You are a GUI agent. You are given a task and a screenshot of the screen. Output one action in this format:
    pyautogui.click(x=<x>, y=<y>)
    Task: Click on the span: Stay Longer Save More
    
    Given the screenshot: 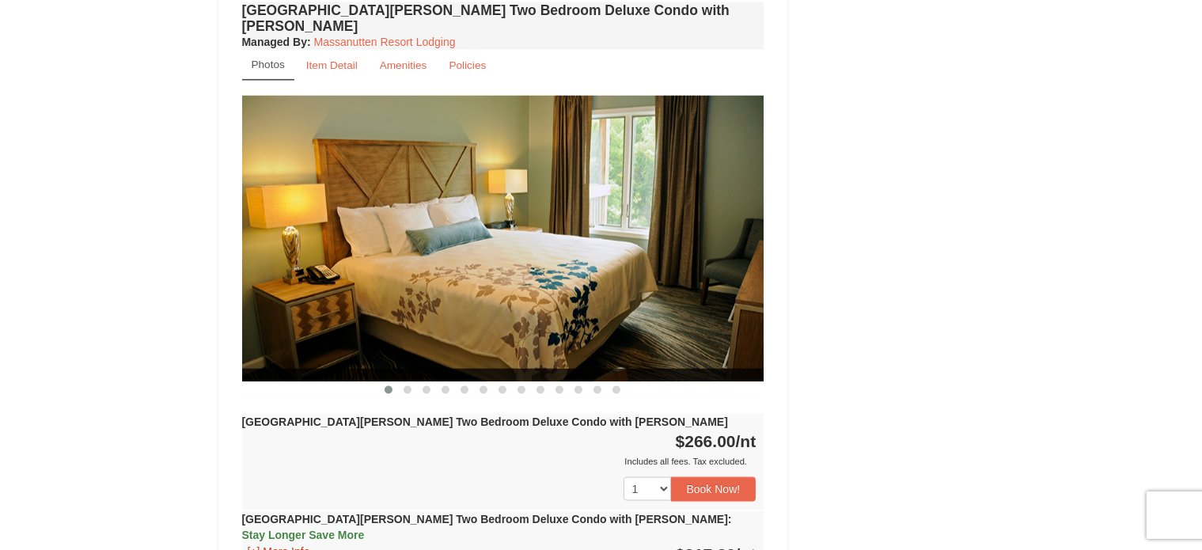 What is the action you would take?
    pyautogui.click(x=303, y=535)
    